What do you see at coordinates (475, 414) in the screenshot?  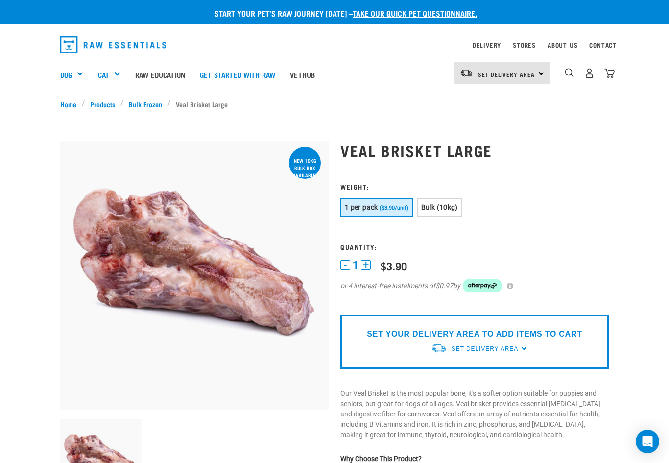 I see `p: Our Veal Brisket is the most popular bone, it's a softer option suitable for puppies and seniors,...` at bounding box center [475, 414].